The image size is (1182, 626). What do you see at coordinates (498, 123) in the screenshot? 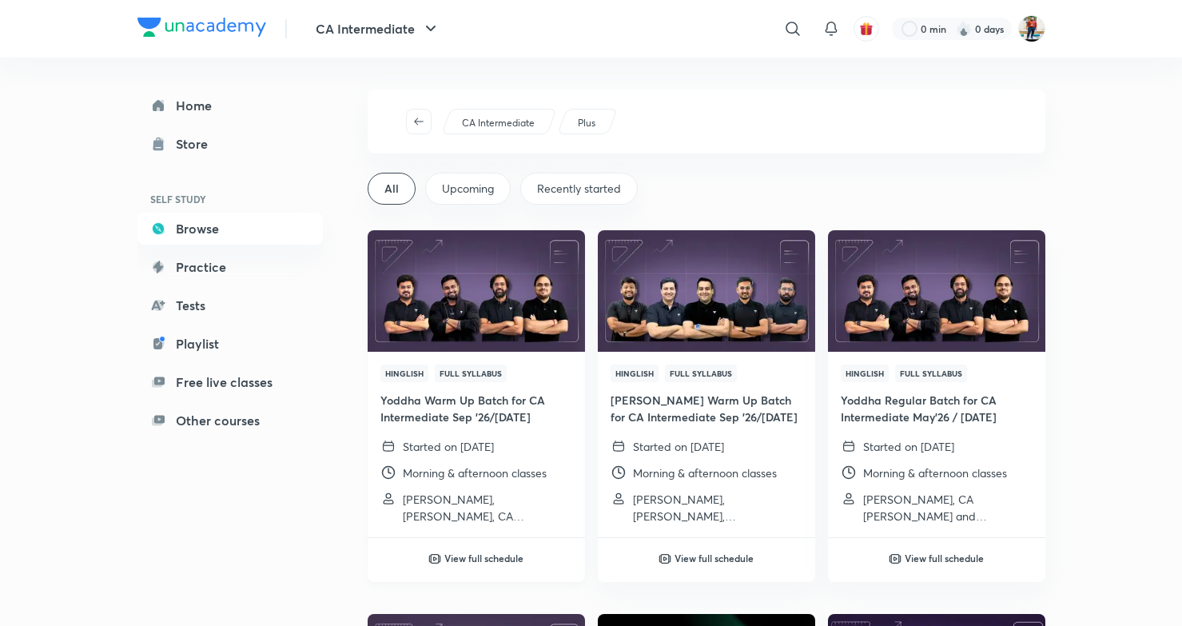
I see `a: CA Intermediate` at bounding box center [498, 123].